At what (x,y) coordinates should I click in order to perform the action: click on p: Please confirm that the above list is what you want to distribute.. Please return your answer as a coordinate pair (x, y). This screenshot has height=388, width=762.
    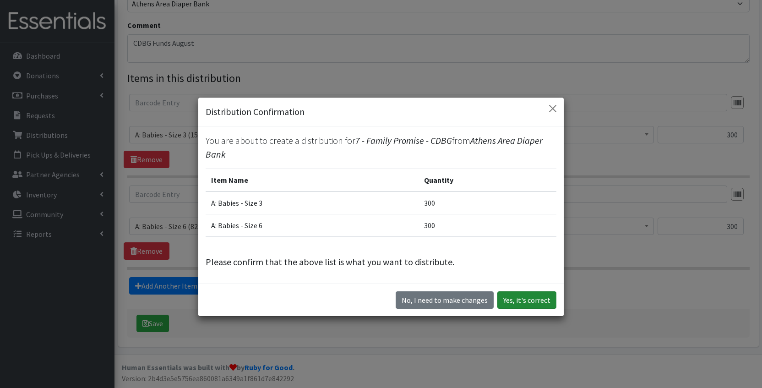
    Looking at the image, I should click on (381, 262).